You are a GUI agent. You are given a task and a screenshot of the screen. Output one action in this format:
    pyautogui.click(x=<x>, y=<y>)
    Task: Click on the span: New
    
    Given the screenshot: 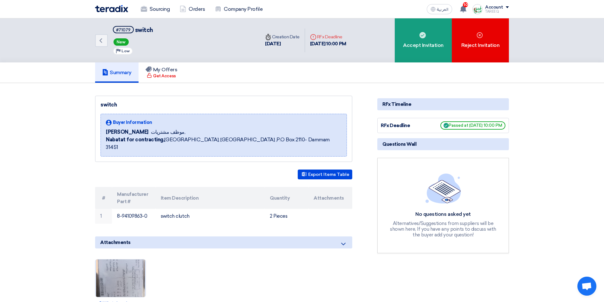 What is the action you would take?
    pyautogui.click(x=121, y=42)
    